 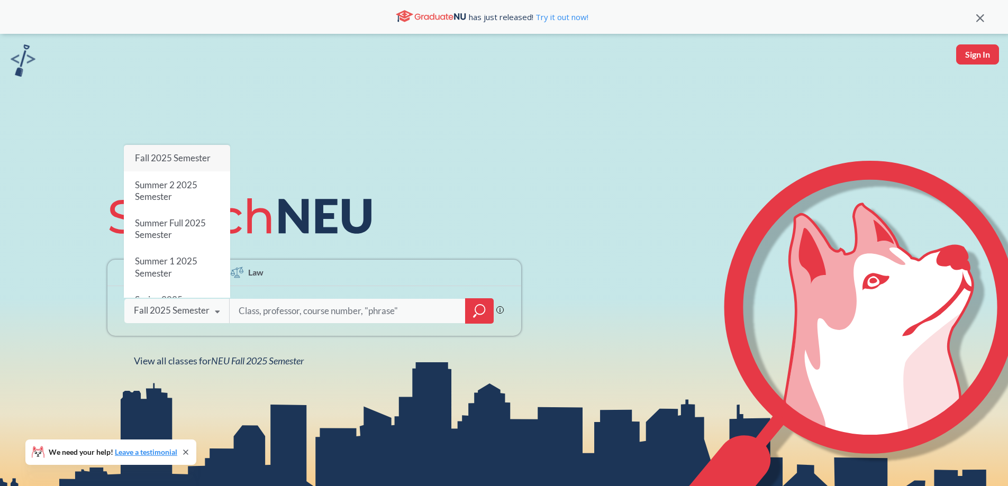 What do you see at coordinates (166, 190) in the screenshot?
I see `span: Summer 2 2025 Semester` at bounding box center [166, 190].